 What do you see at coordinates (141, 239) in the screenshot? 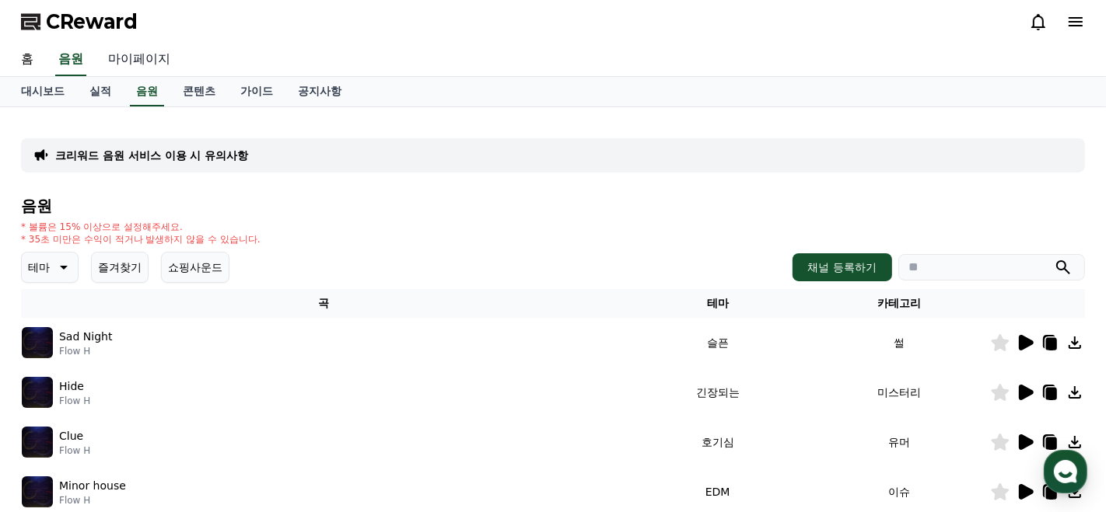
I see `p: * 35초 미만은 수익이 적거나 발생하지 않을 수 있습니다.` at bounding box center [141, 239].